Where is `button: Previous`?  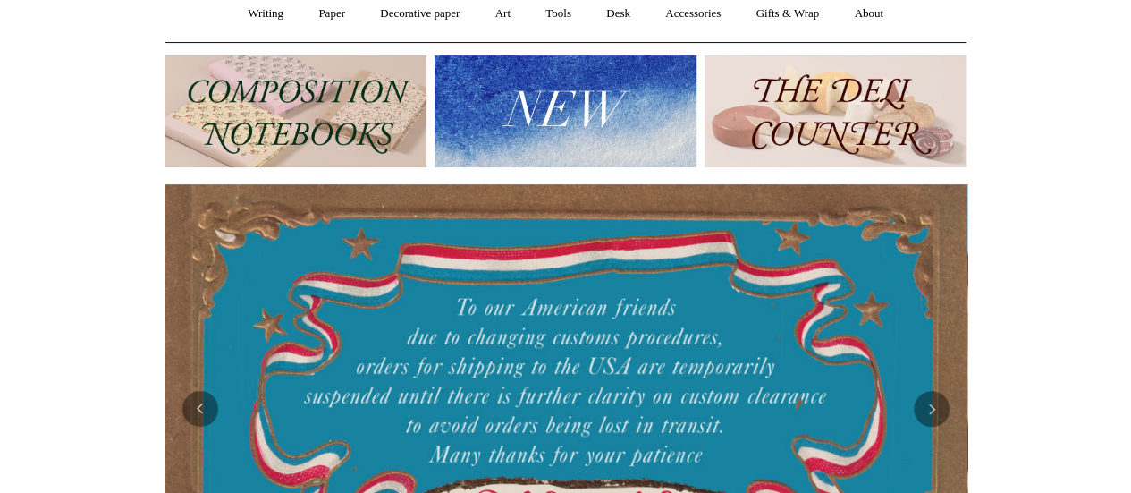 button: Previous is located at coordinates (200, 409).